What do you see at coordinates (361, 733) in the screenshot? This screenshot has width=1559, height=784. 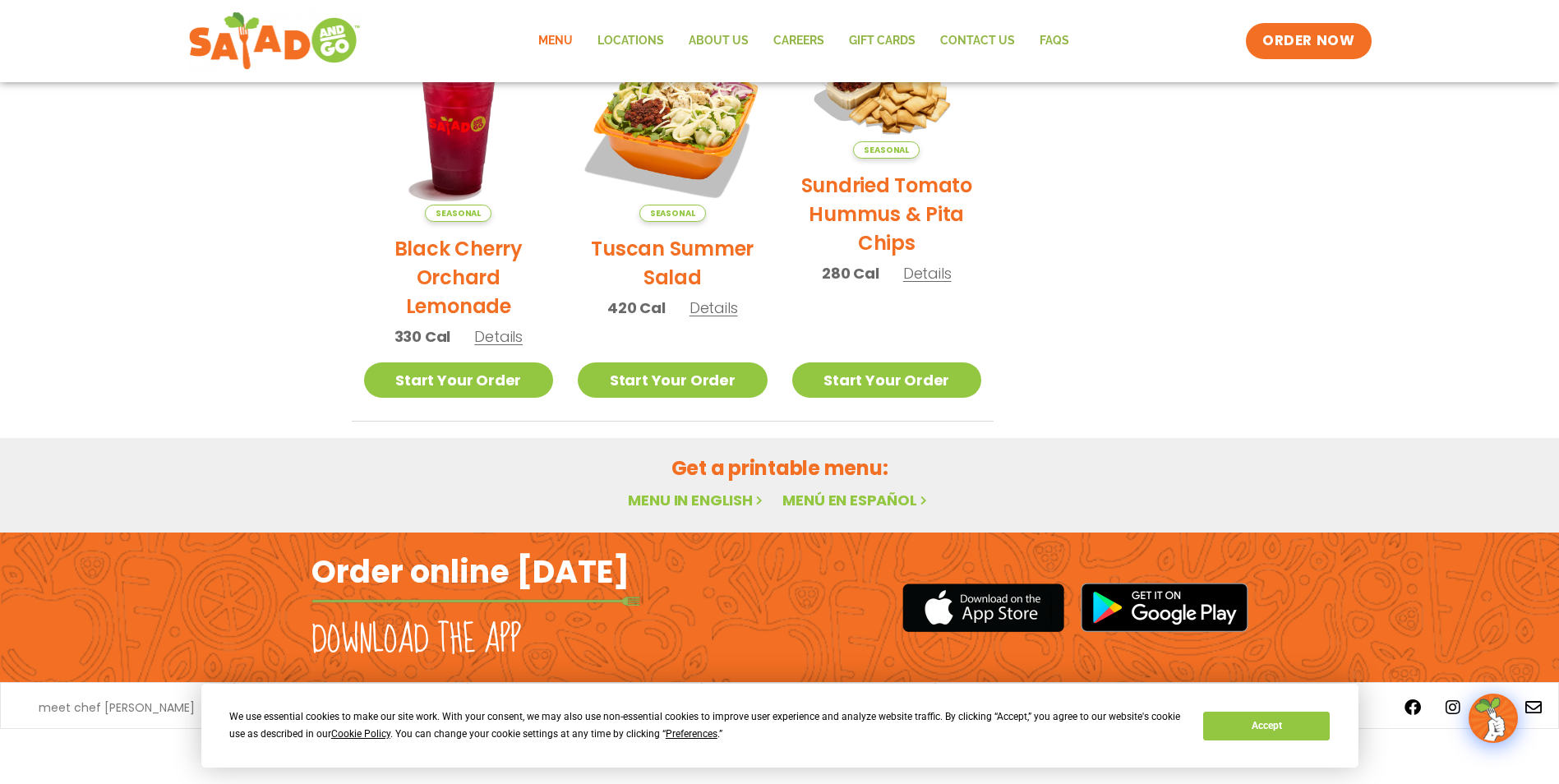 I see `span: Cookie Policy` at bounding box center [361, 733].